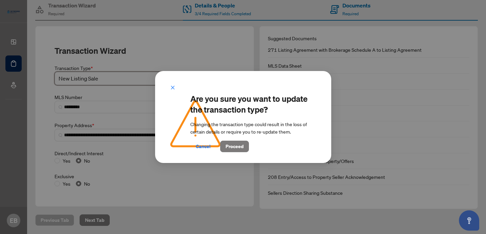  I want to click on img: Caution Img, so click(195, 123).